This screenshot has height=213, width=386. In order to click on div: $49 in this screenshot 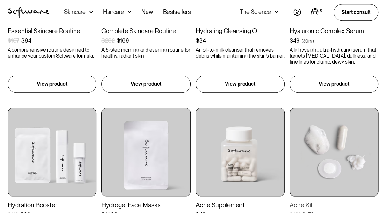, I will do `click(294, 41)`.